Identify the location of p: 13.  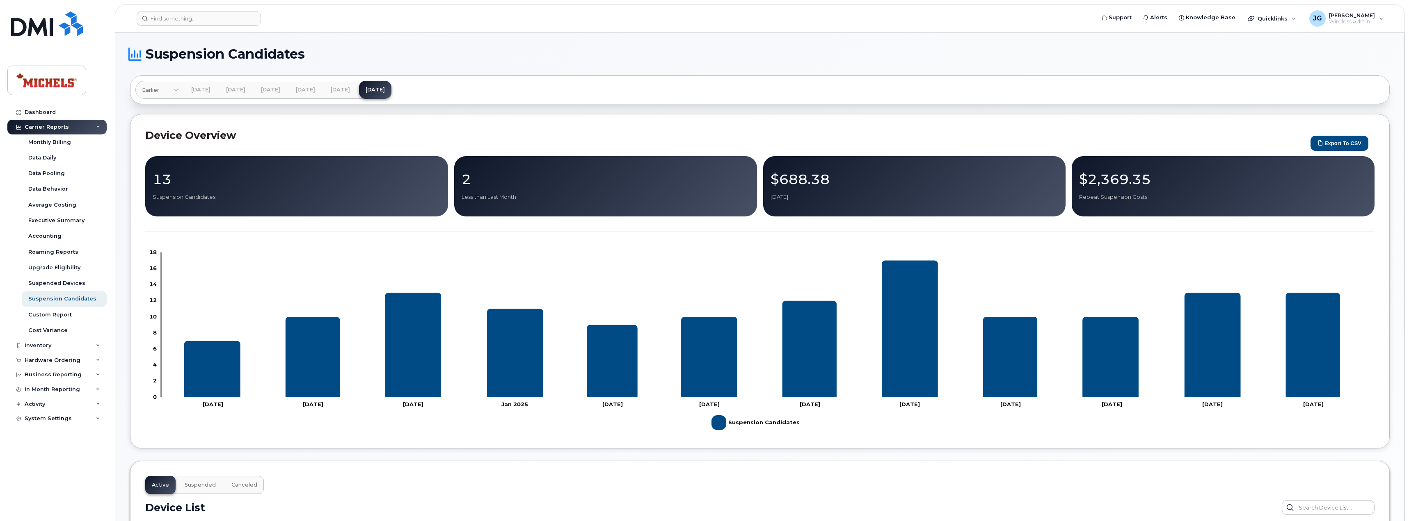
(297, 179).